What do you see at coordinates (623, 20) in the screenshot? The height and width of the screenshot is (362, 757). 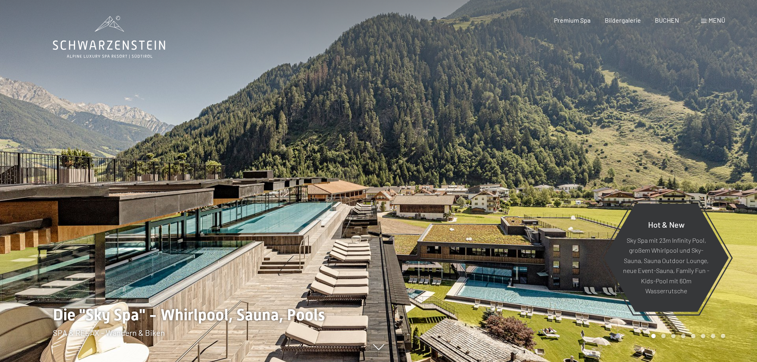 I see `a: Bildergalerie` at bounding box center [623, 20].